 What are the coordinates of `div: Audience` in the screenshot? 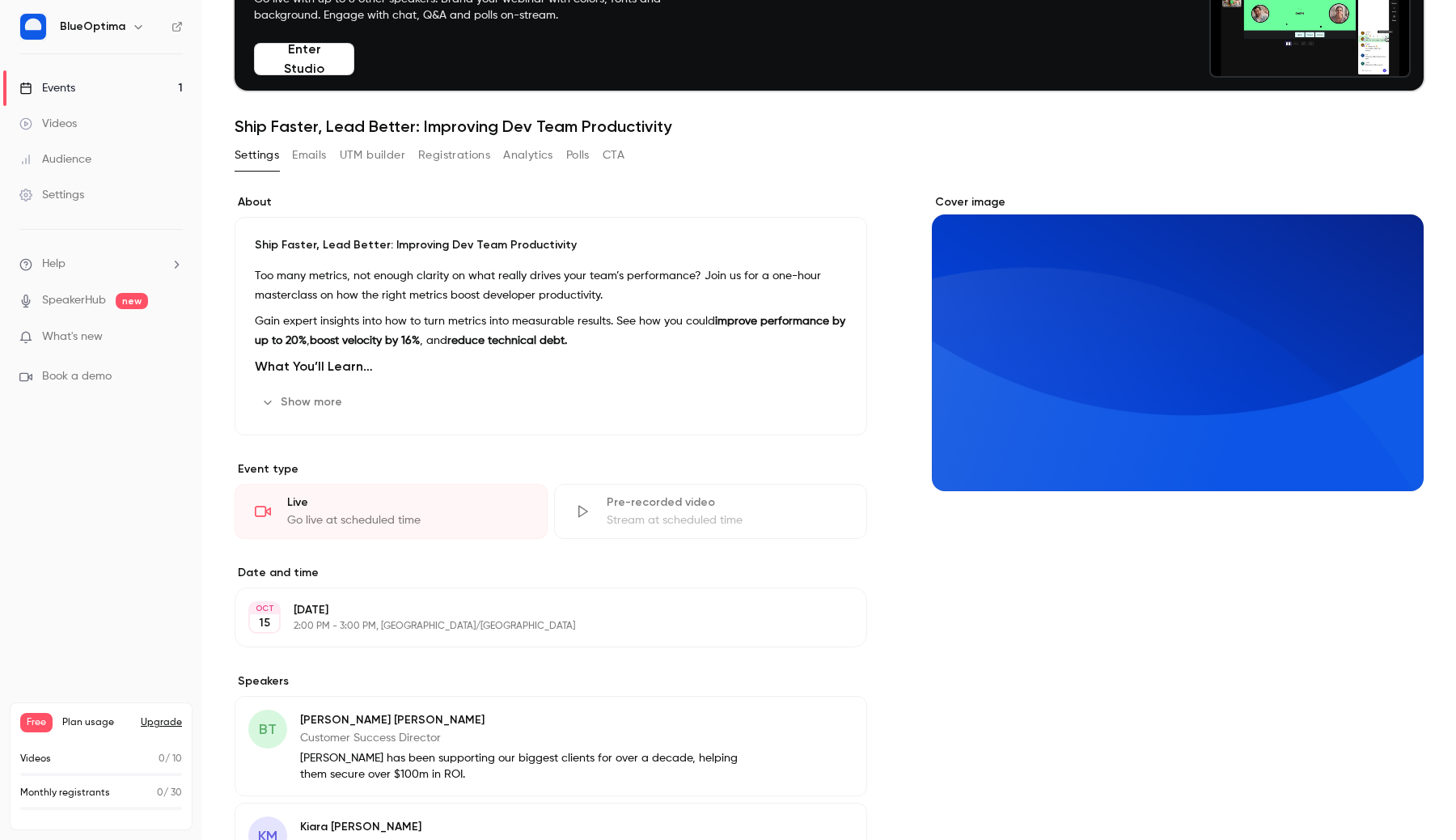 It's located at (55, 159).